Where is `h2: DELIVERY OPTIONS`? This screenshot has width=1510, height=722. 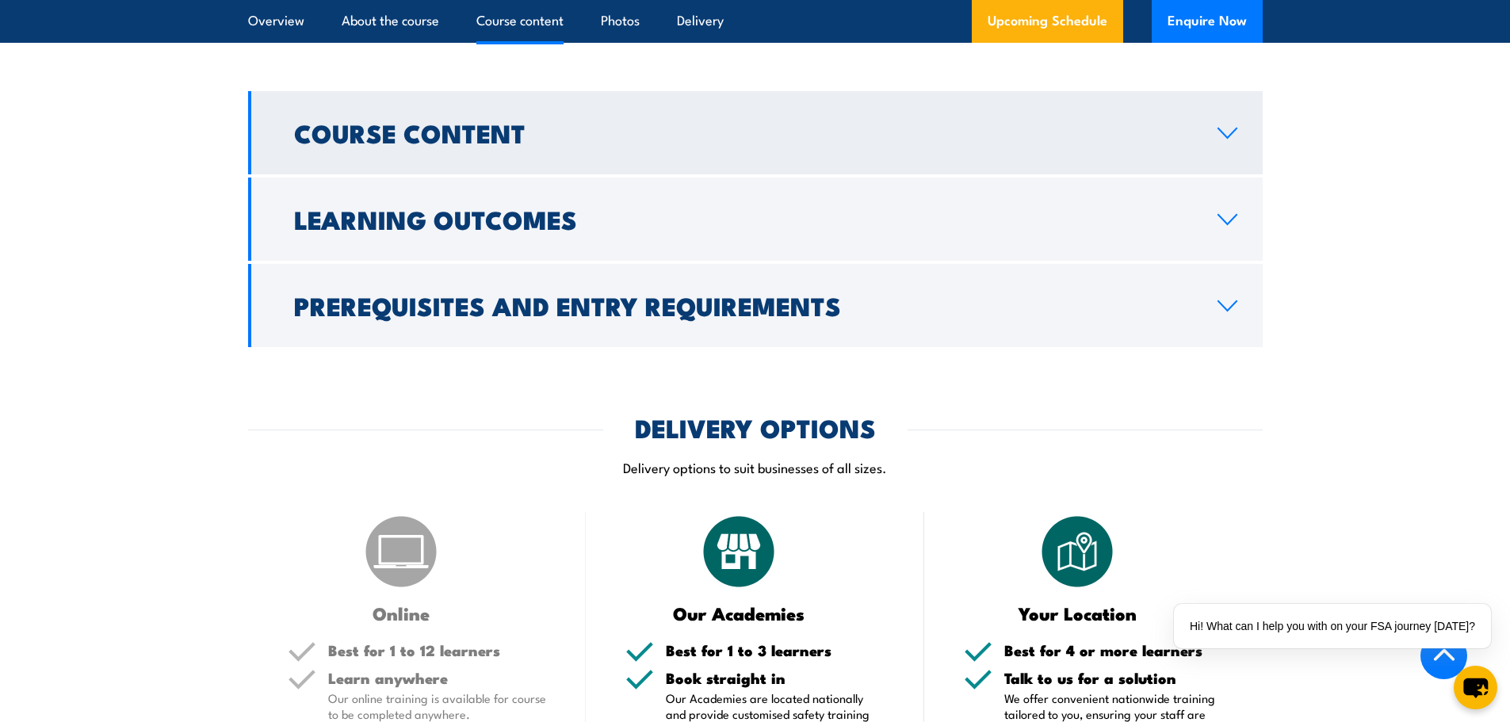 h2: DELIVERY OPTIONS is located at coordinates (755, 427).